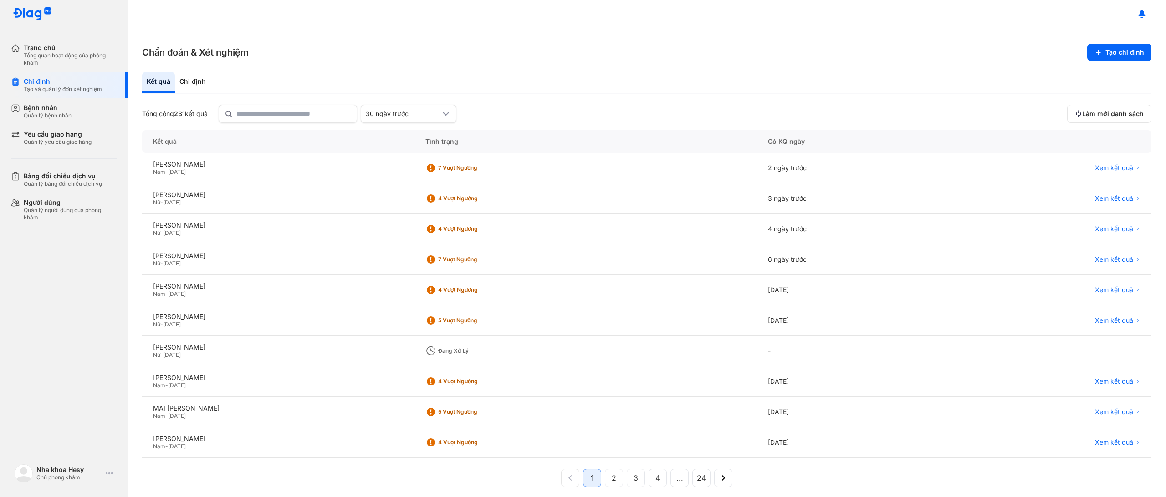 The image size is (1166, 497). I want to click on span: 231, so click(179, 113).